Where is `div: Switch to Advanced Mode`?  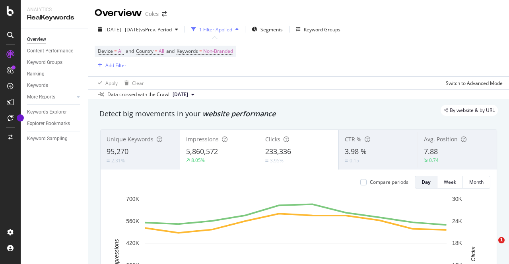
div: Switch to Advanced Mode is located at coordinates (474, 83).